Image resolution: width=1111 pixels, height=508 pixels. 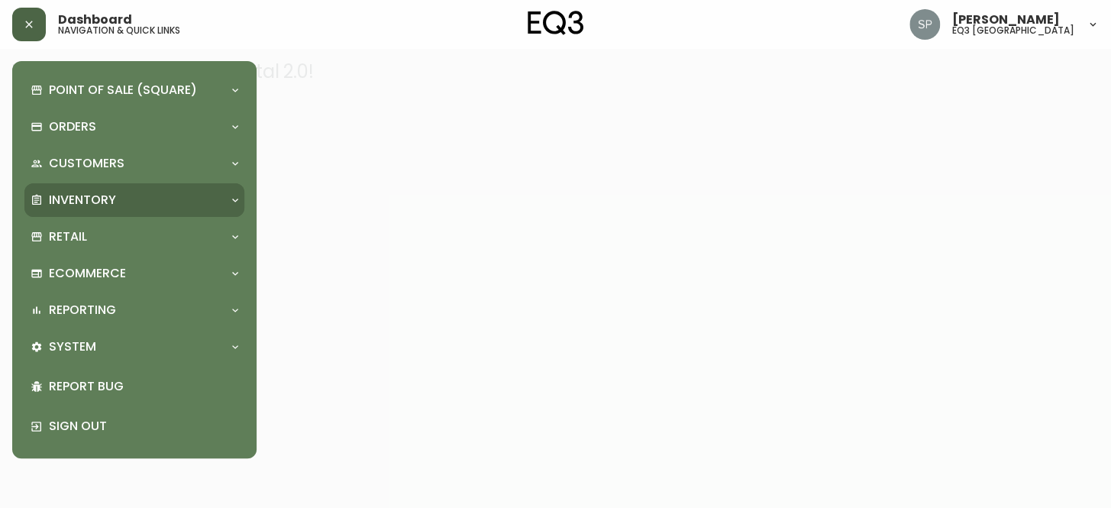 I want to click on div: Inventory, so click(x=134, y=200).